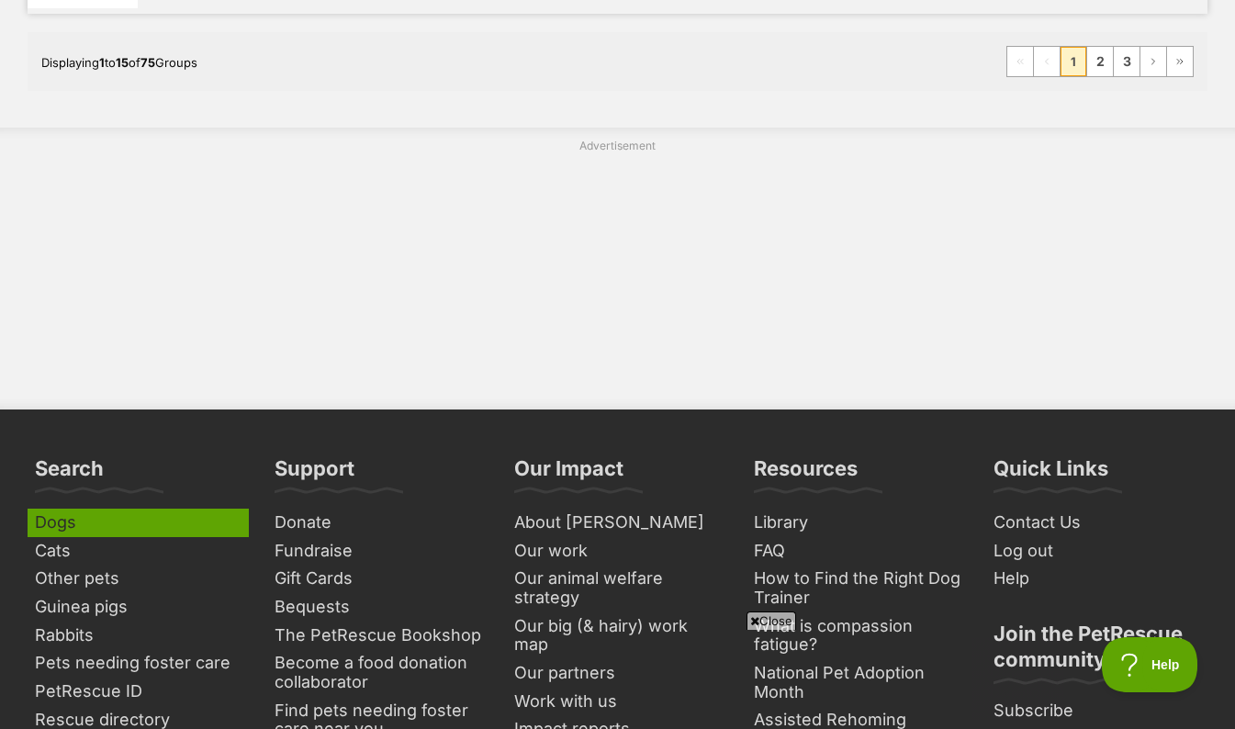  I want to click on h3: Our Impact, so click(568, 474).